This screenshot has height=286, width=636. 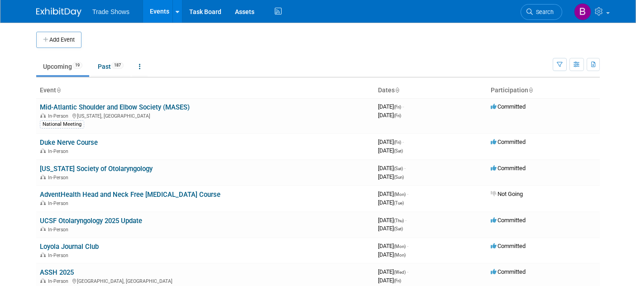 What do you see at coordinates (69, 247) in the screenshot?
I see `a: Loyola Journal Club` at bounding box center [69, 247].